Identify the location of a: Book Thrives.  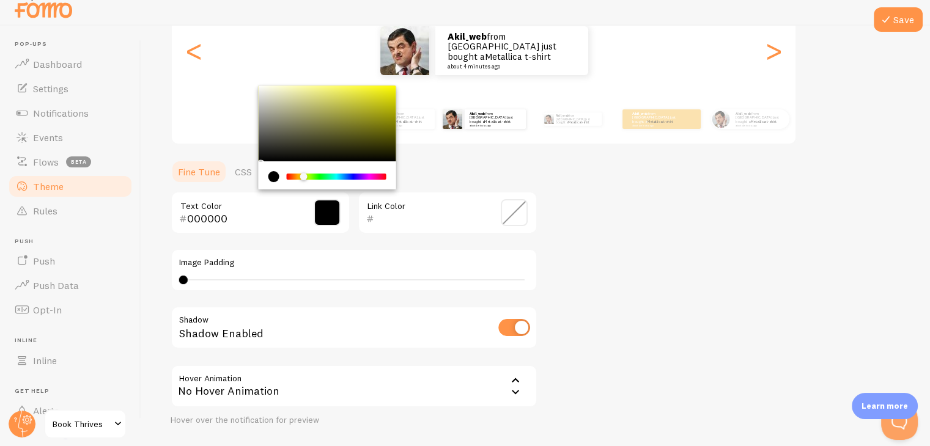
(85, 424).